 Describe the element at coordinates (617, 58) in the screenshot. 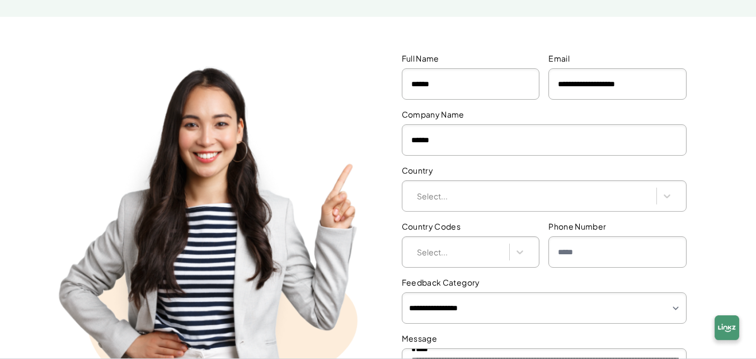

I see `label: Email` at that location.